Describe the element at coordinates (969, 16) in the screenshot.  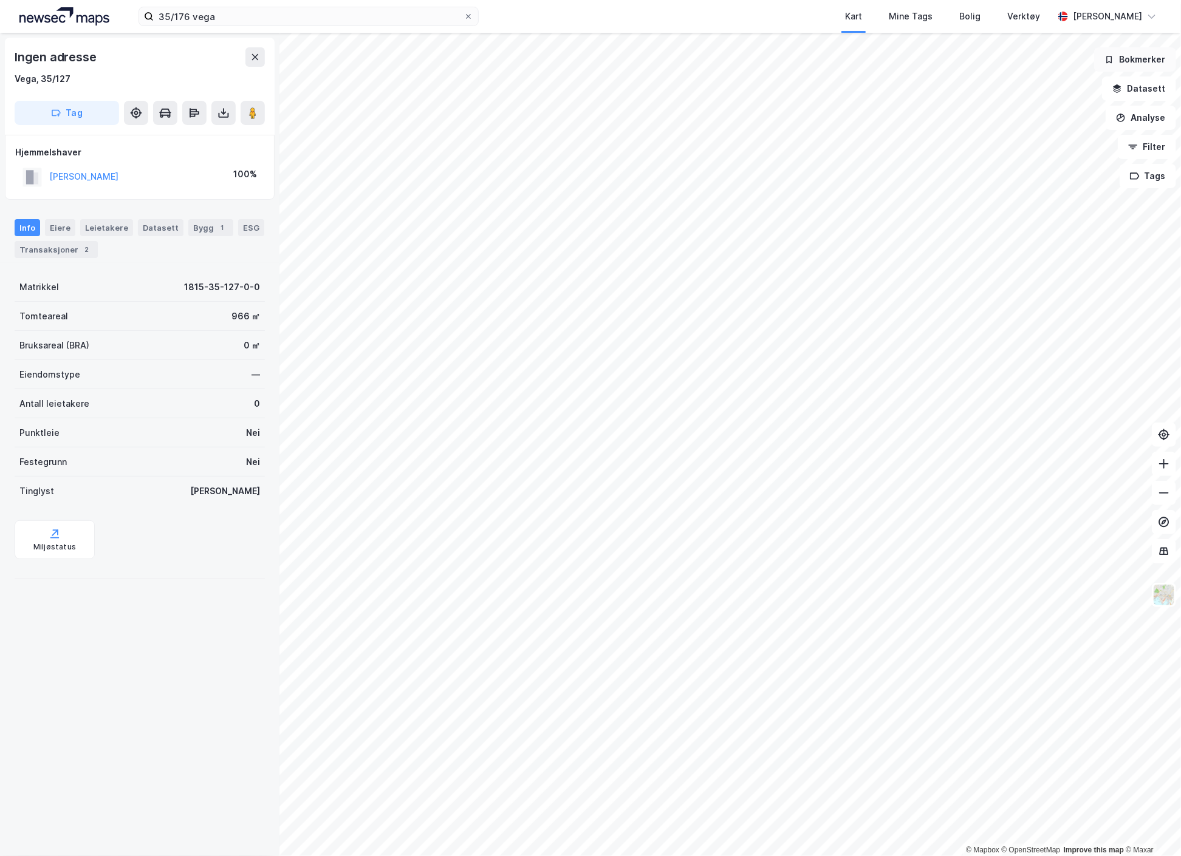
I see `div: Bolig` at that location.